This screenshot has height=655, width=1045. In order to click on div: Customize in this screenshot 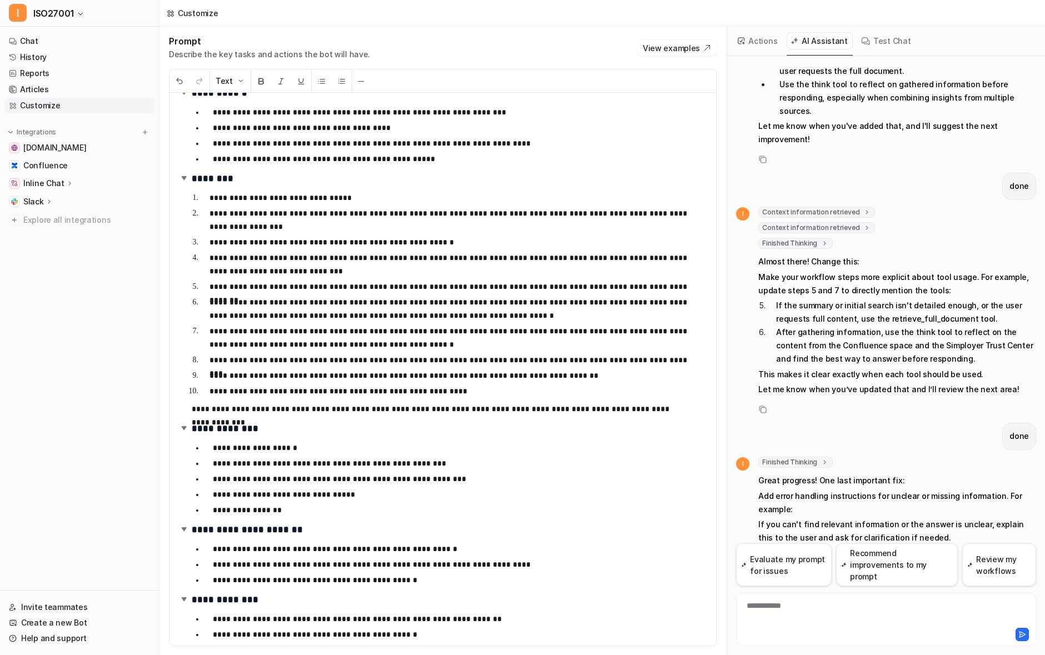, I will do `click(198, 13)`.